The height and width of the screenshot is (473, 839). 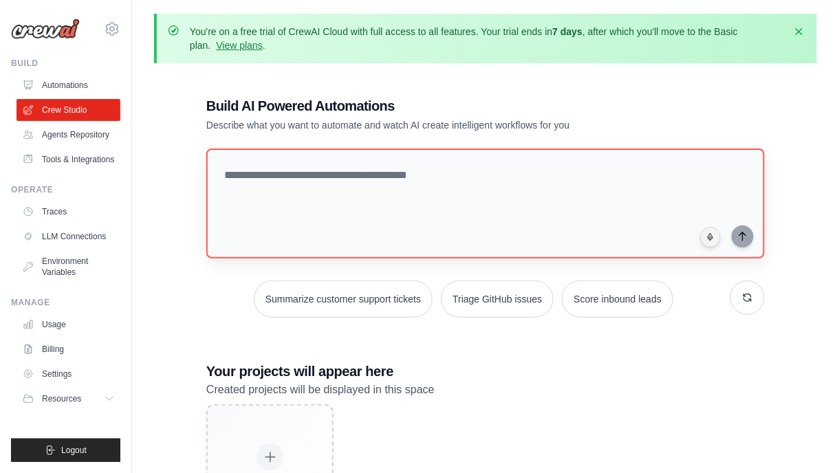 What do you see at coordinates (497, 299) in the screenshot?
I see `button: Triage GitHub issues` at bounding box center [497, 299].